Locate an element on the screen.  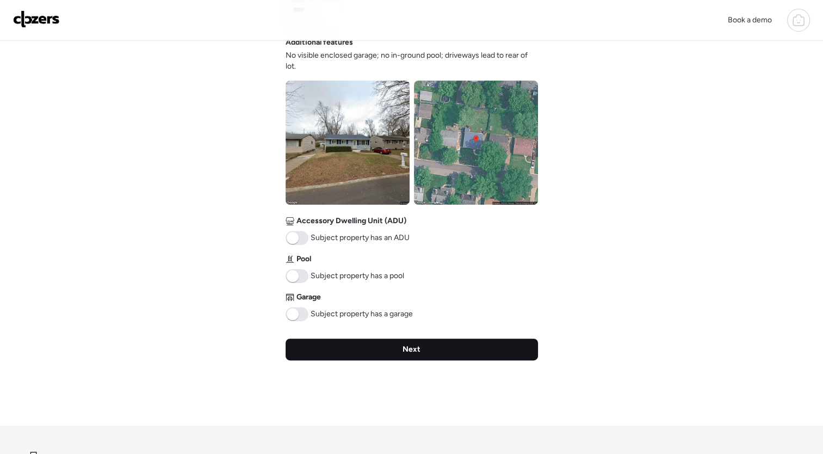
span: Subject property has an ADU is located at coordinates (360, 238).